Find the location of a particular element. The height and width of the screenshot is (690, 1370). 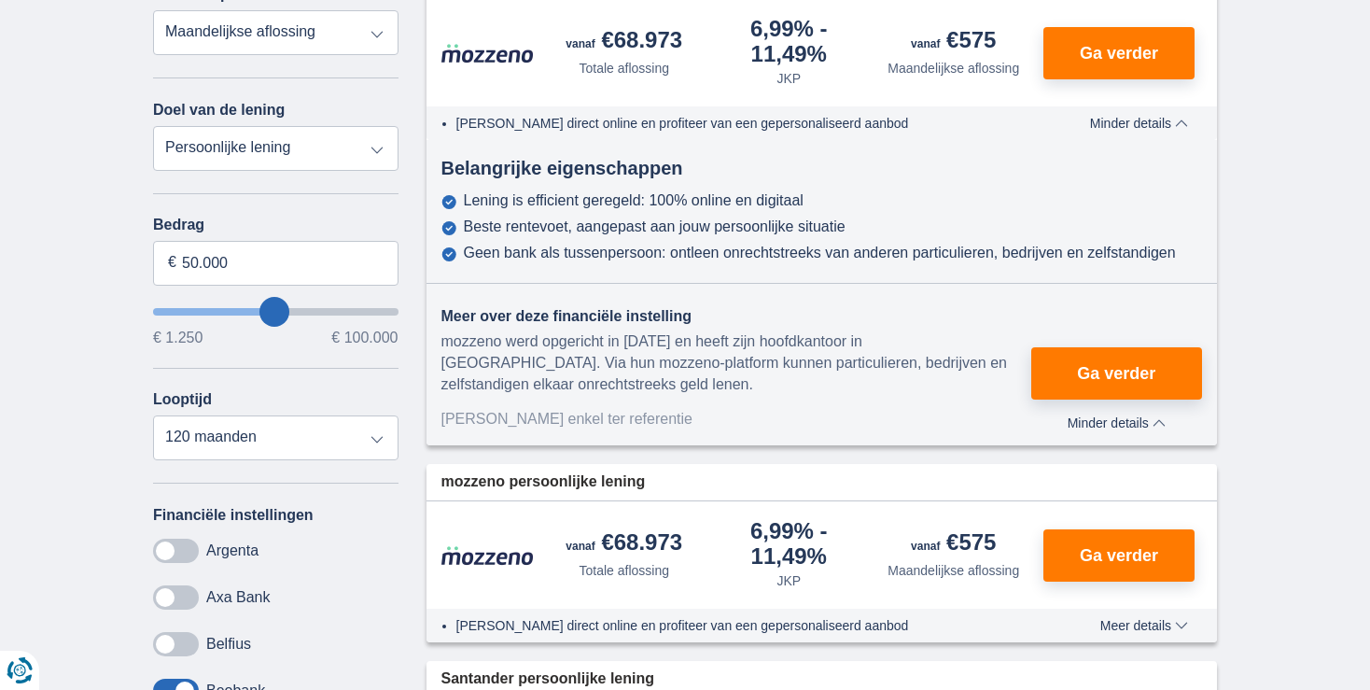

div: Geen bank als tussenpersoon: ontleen onrechtstreeks van anderen particulieren, bedrijven en zelfs... is located at coordinates (819, 253).